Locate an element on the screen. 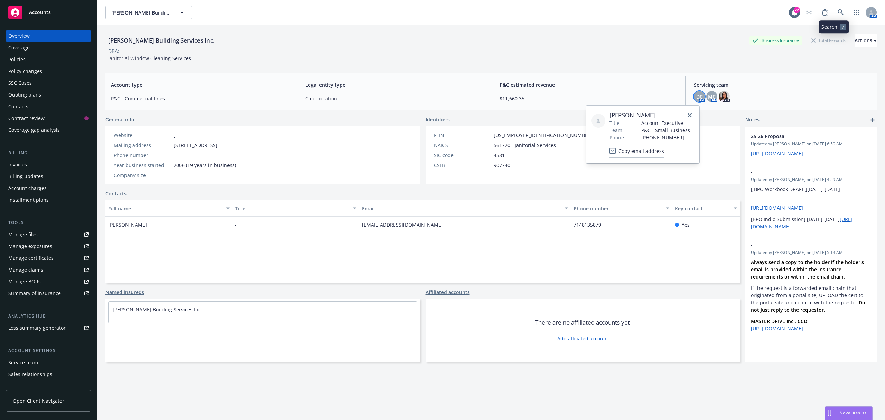  span: Account Executive is located at coordinates (666, 123).